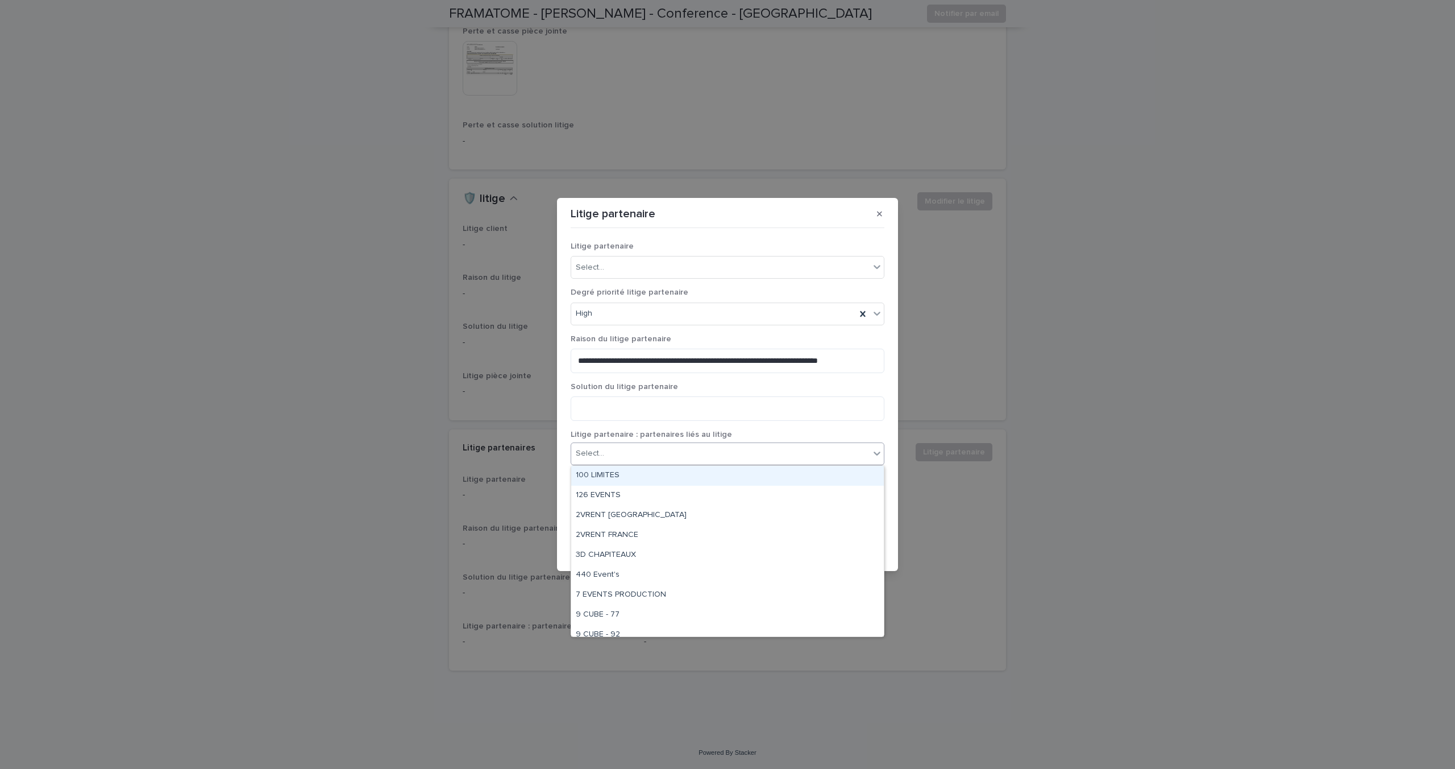  Describe the element at coordinates (728, 634) in the screenshot. I see `div: 9 CUBE - 92` at that location.